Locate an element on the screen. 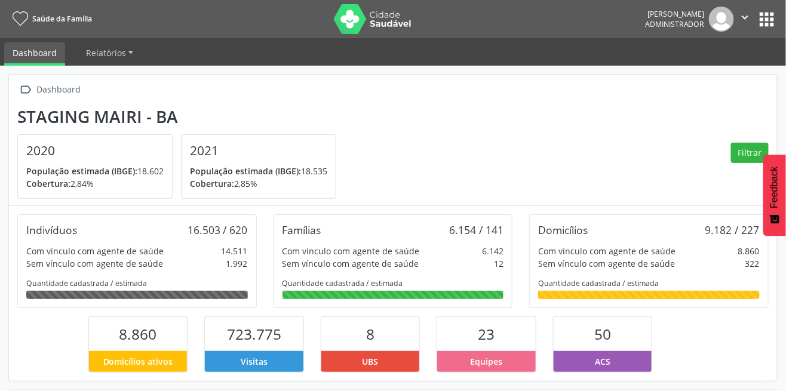  p: 18.535 is located at coordinates (259, 171).